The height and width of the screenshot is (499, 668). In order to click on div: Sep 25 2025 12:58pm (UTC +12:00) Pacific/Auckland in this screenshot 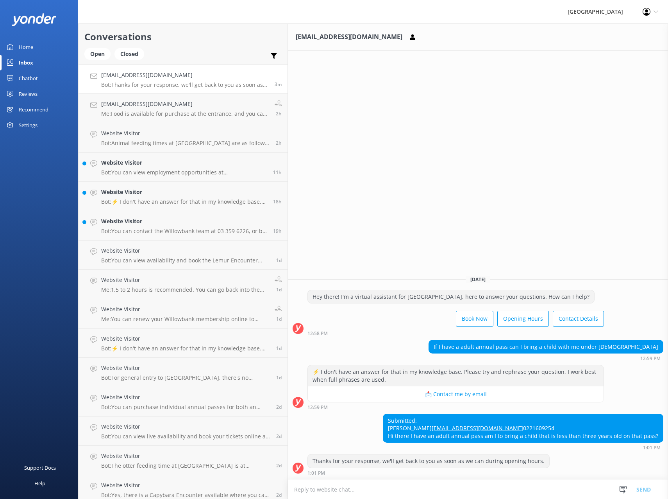, I will do `click(456, 333)`.